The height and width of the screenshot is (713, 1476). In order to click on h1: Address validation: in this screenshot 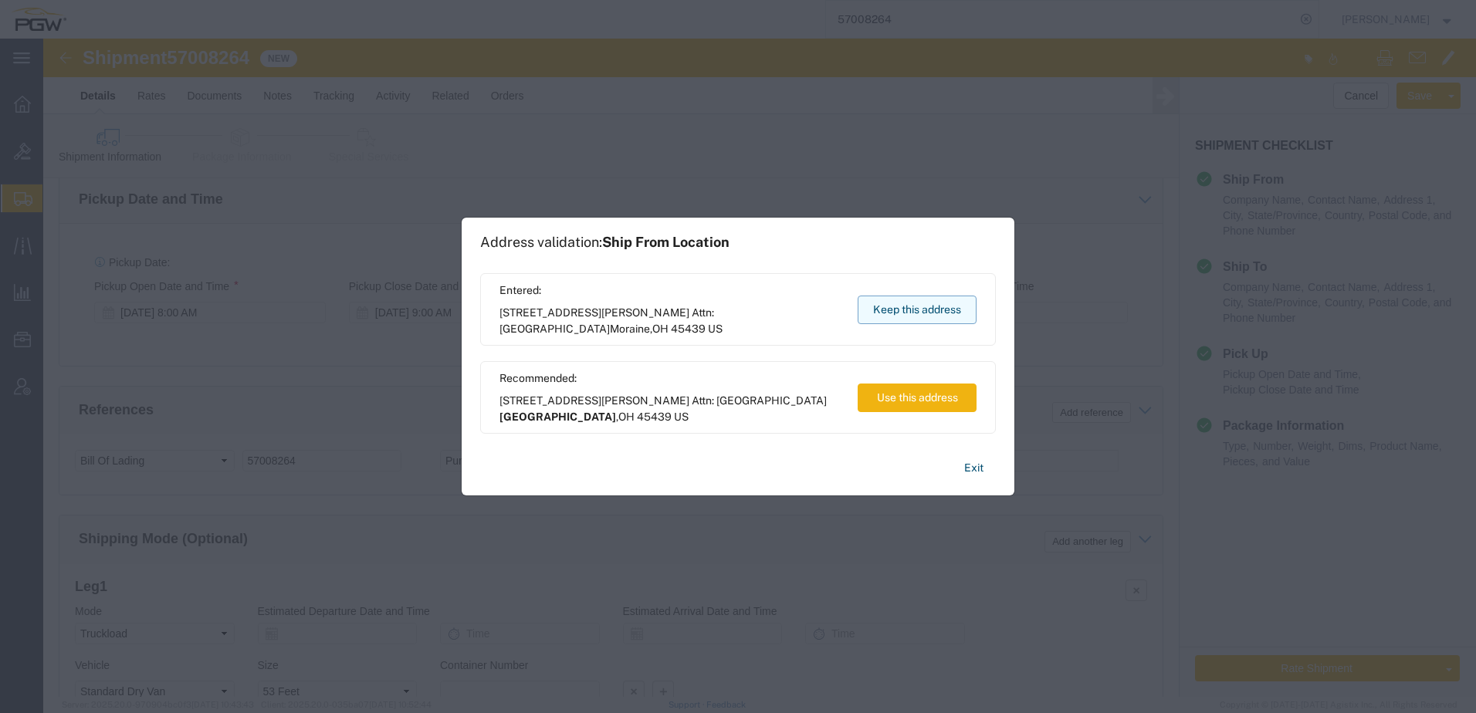, I will do `click(604, 242)`.